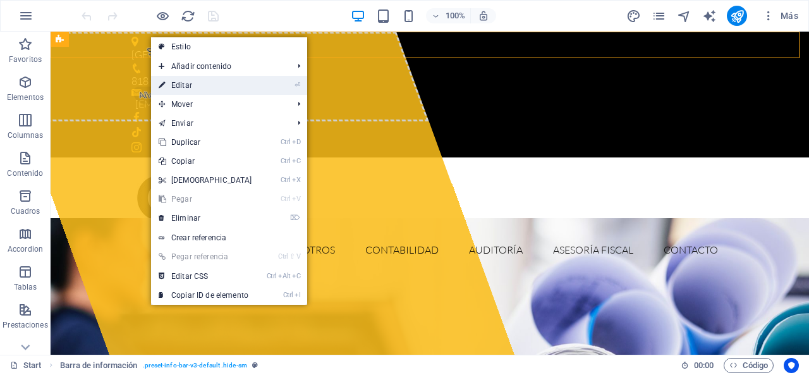  Describe the element at coordinates (709, 16) in the screenshot. I see `i: AI Writer` at that location.